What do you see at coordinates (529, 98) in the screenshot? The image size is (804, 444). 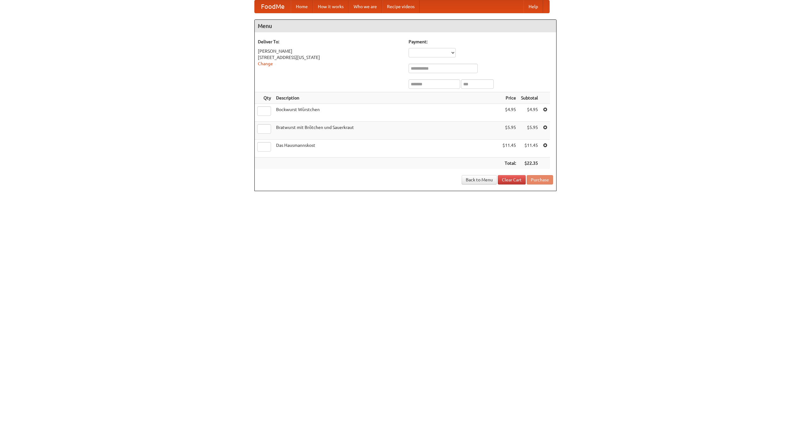 I see `th: Subtotal` at bounding box center [529, 98].